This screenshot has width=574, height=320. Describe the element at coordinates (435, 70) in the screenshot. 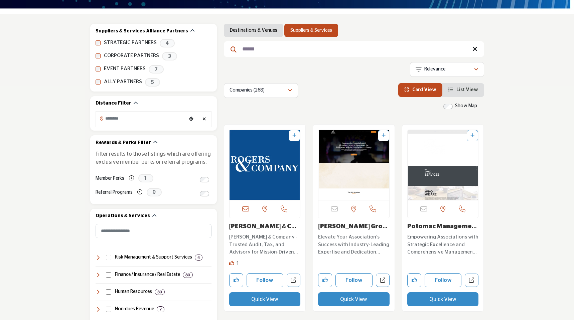

I see `p: Relevance` at that location.